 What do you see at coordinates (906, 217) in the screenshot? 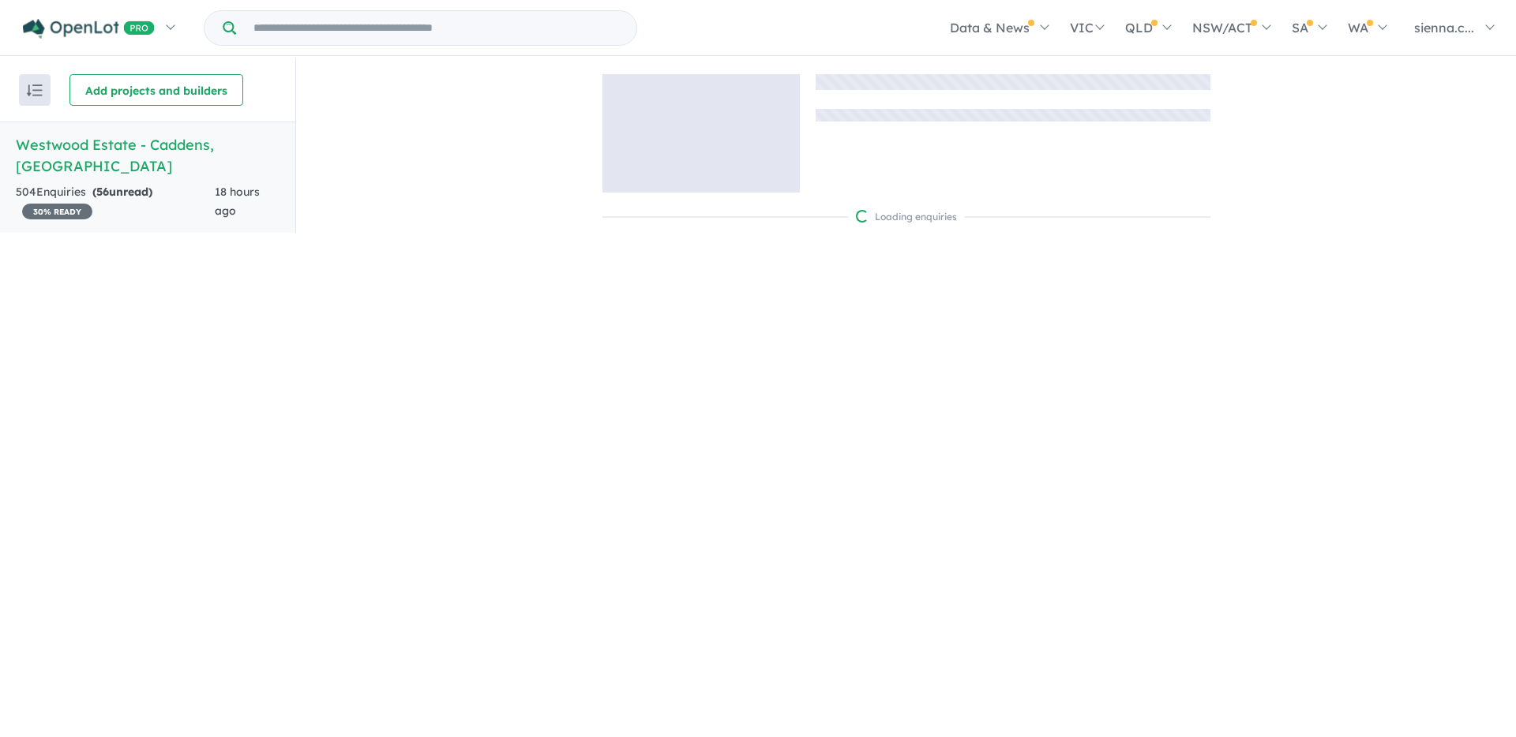
I see `div: Loading enquiries` at bounding box center [906, 217].